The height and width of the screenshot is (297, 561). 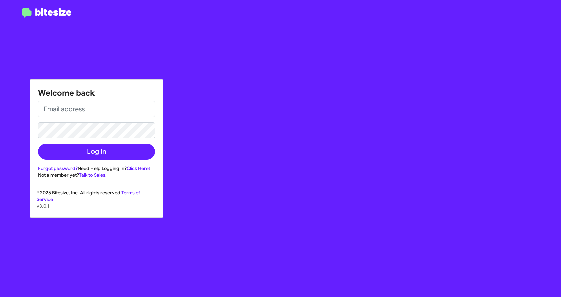 What do you see at coordinates (138, 168) in the screenshot?
I see `a: Click Here!` at bounding box center [138, 168].